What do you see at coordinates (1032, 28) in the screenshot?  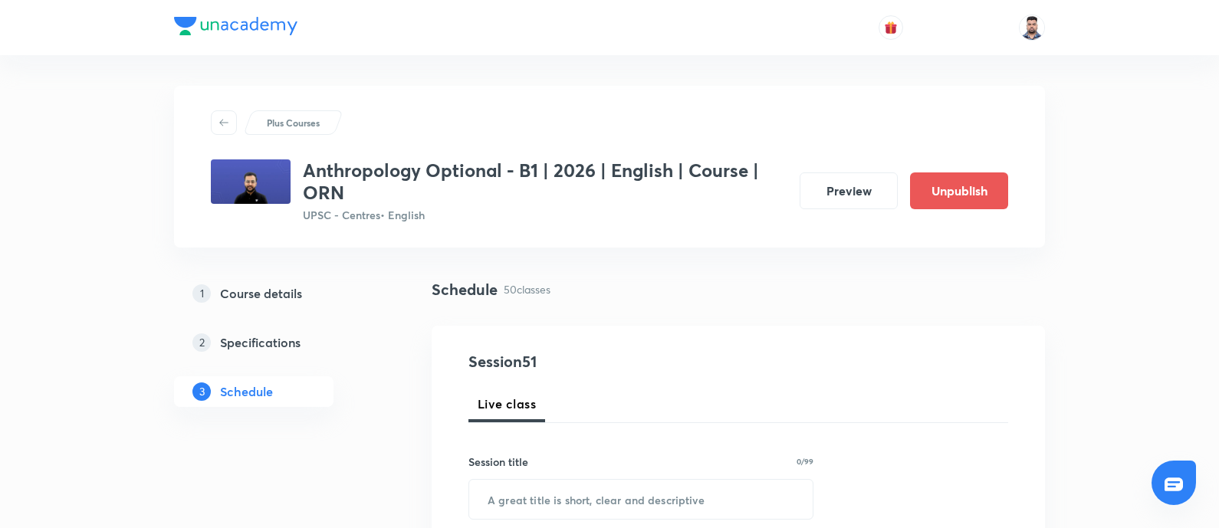 I see `img: Maharaj Singh` at bounding box center [1032, 28].